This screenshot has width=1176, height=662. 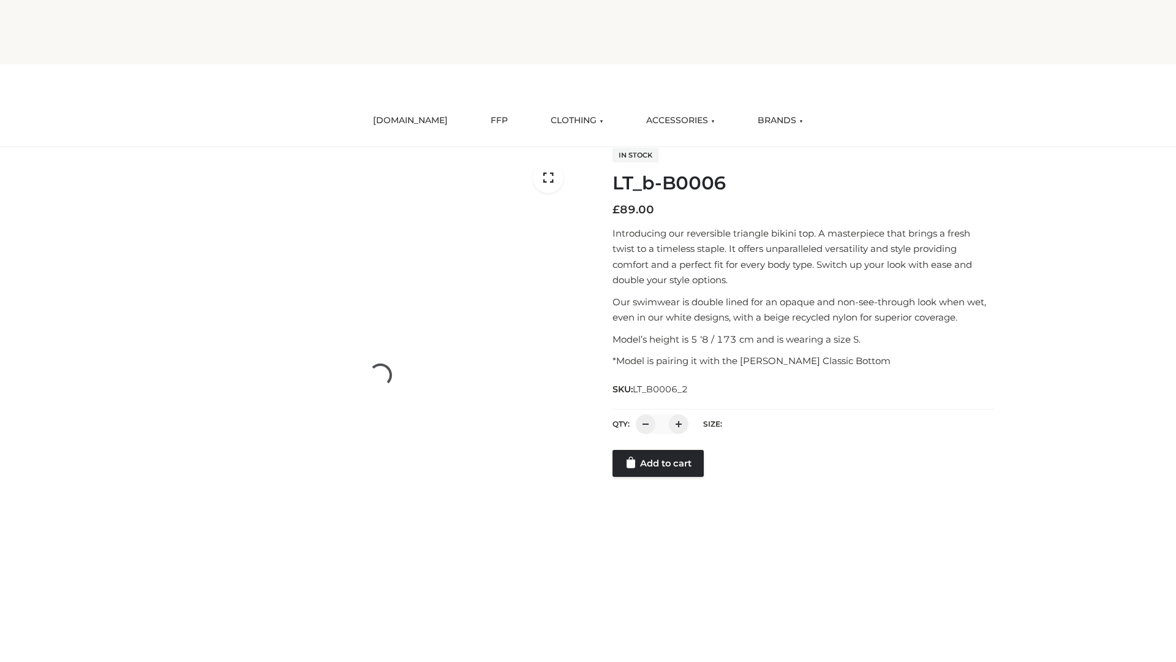 I want to click on a: ACCESSORIES, so click(x=681, y=121).